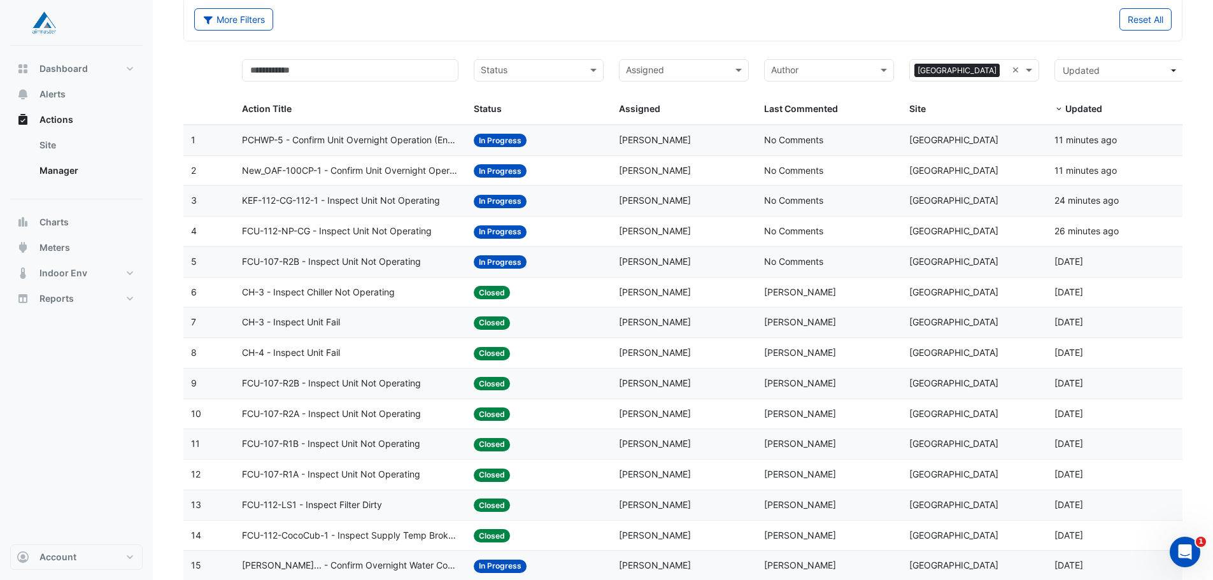  Describe the element at coordinates (64, 69) in the screenshot. I see `span: Dashboard` at that location.